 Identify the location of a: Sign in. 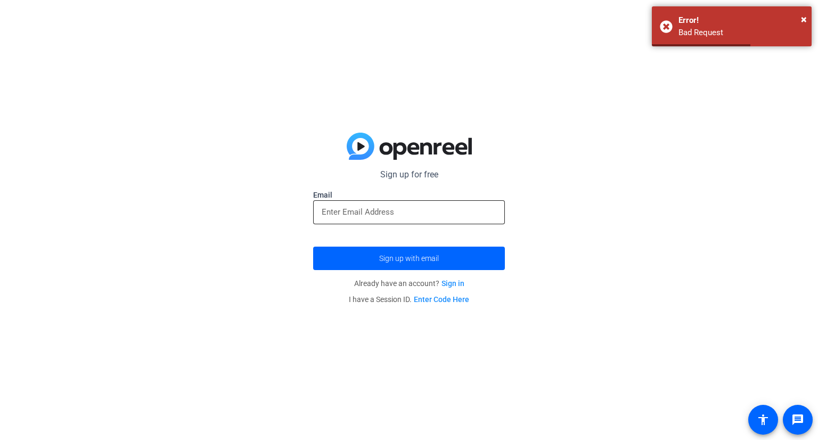
(453, 283).